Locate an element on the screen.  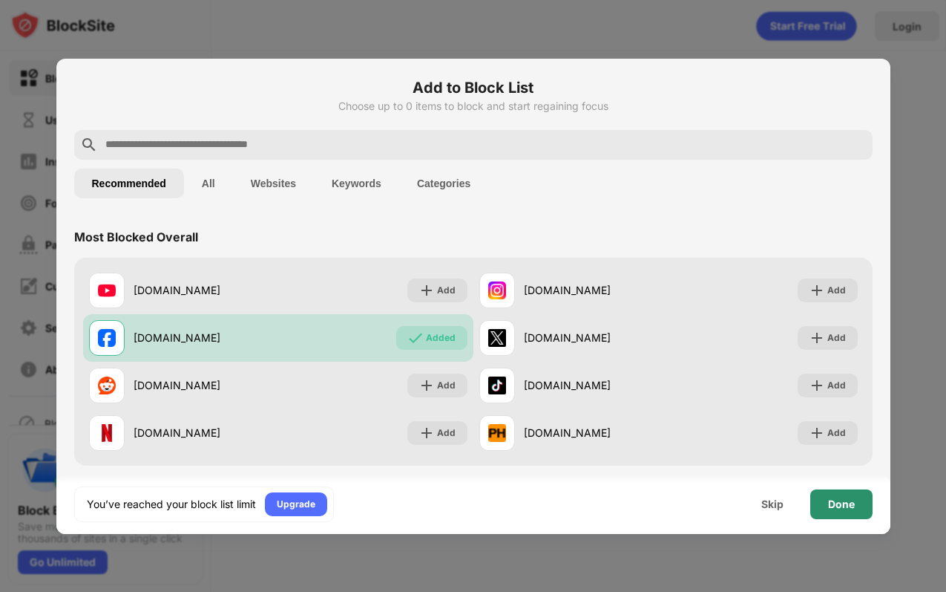
div: Skip is located at coordinates (773, 504).